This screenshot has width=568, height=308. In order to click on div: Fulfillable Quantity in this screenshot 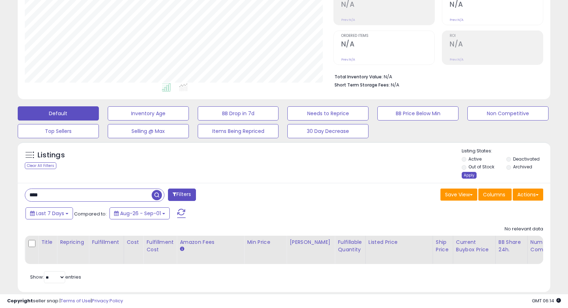, I will do `click(350, 246)`.